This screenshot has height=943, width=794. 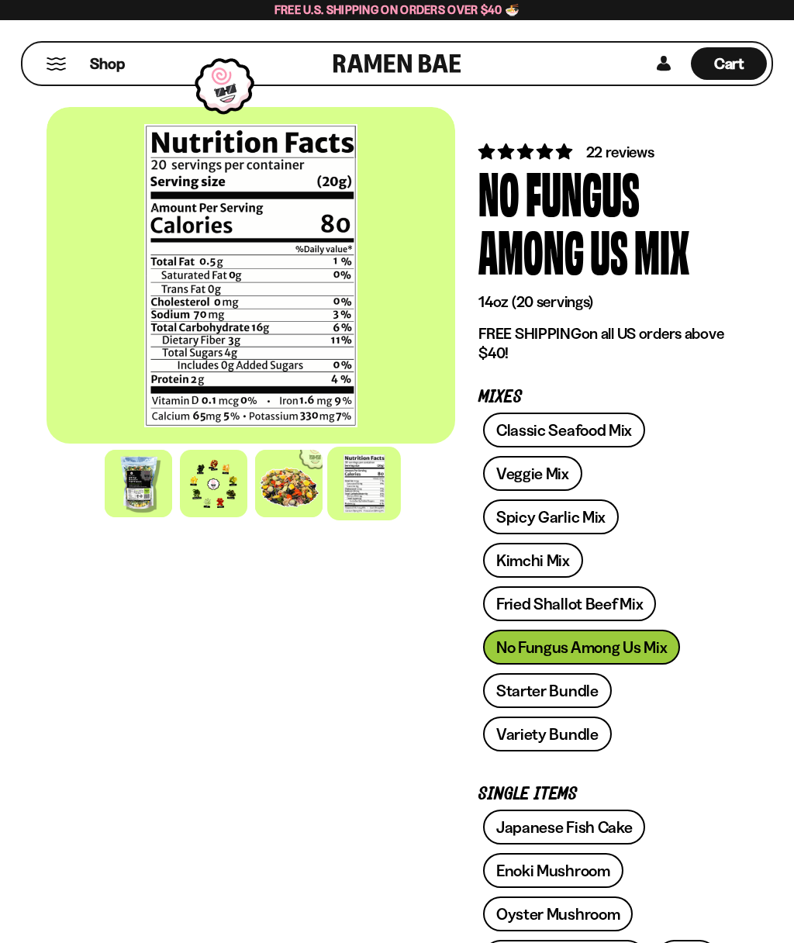 What do you see at coordinates (527, 151) in the screenshot?
I see `span: 4.82 stars` at bounding box center [527, 151].